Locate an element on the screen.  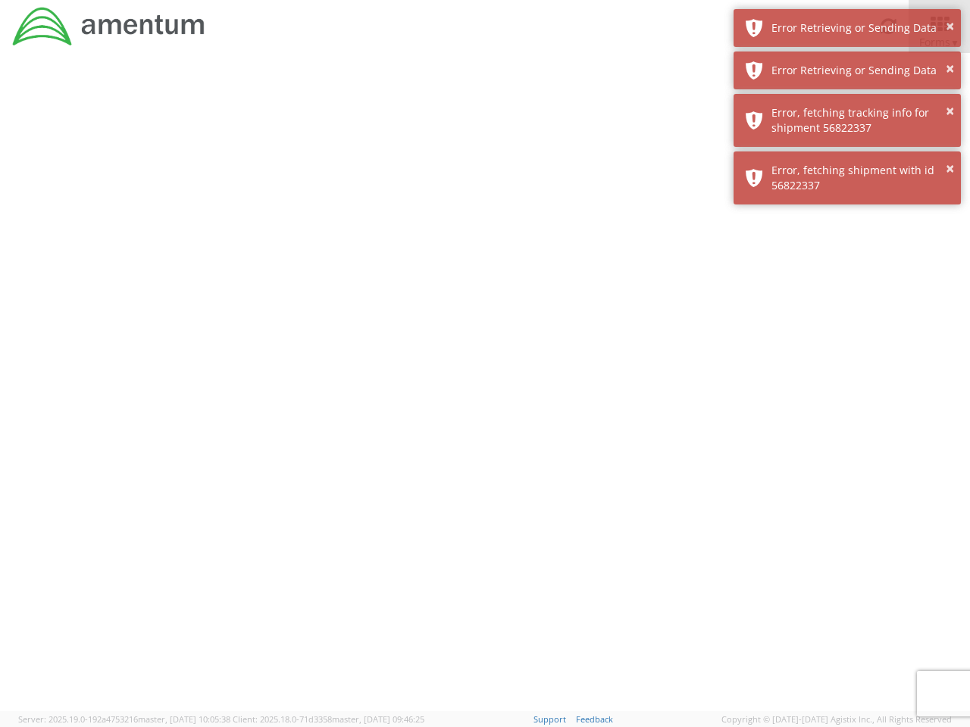
a: Support is located at coordinates (549, 719).